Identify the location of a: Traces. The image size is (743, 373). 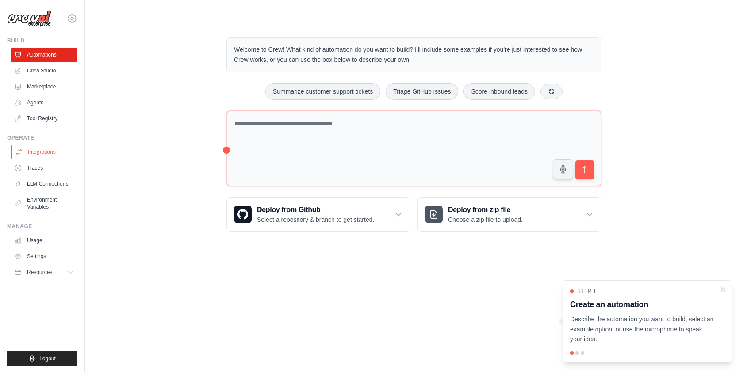
(44, 168).